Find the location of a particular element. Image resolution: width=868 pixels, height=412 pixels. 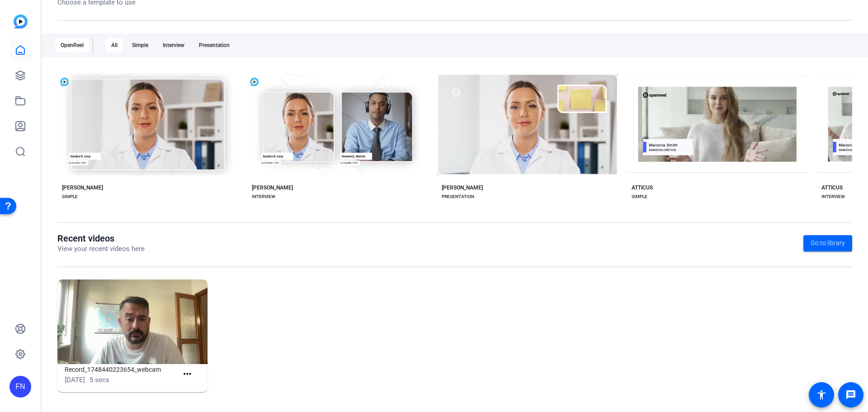

div: Simple is located at coordinates (140, 45).